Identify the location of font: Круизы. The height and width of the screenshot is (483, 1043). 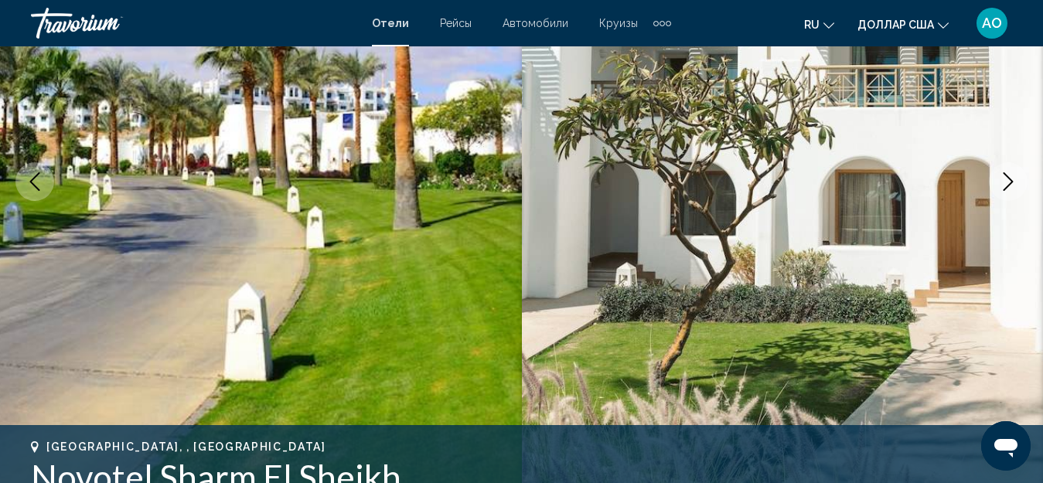
(619, 23).